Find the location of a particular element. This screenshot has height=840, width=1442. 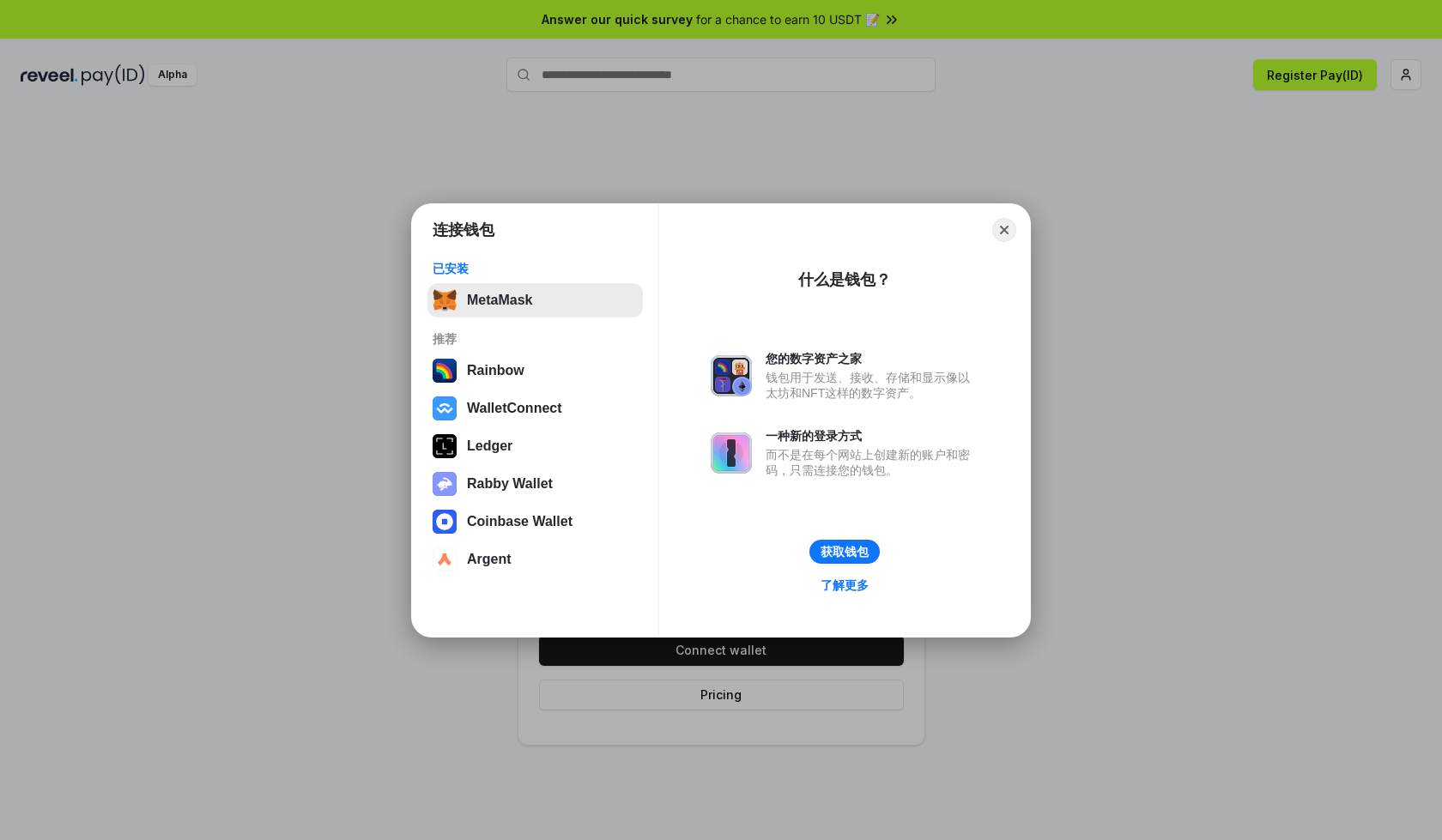

div: 了解更多 is located at coordinates (844, 585).